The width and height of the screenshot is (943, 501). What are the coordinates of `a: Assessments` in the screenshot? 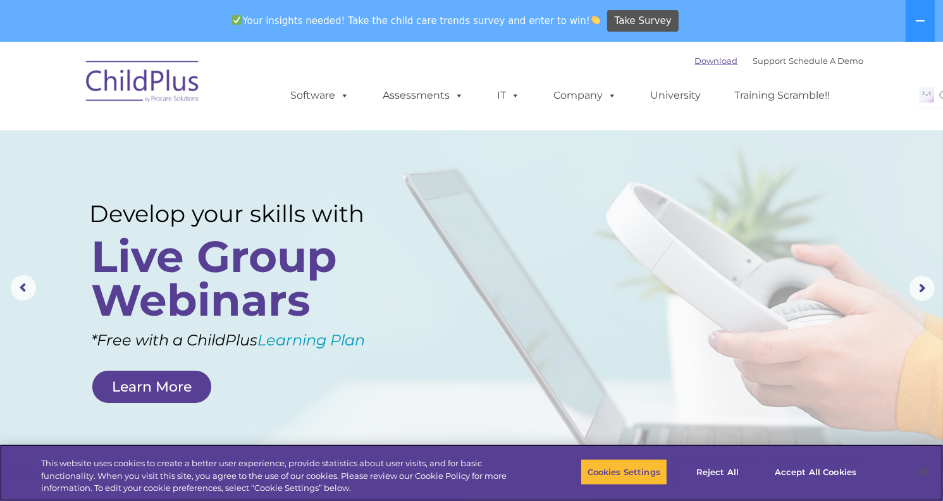 It's located at (424, 96).